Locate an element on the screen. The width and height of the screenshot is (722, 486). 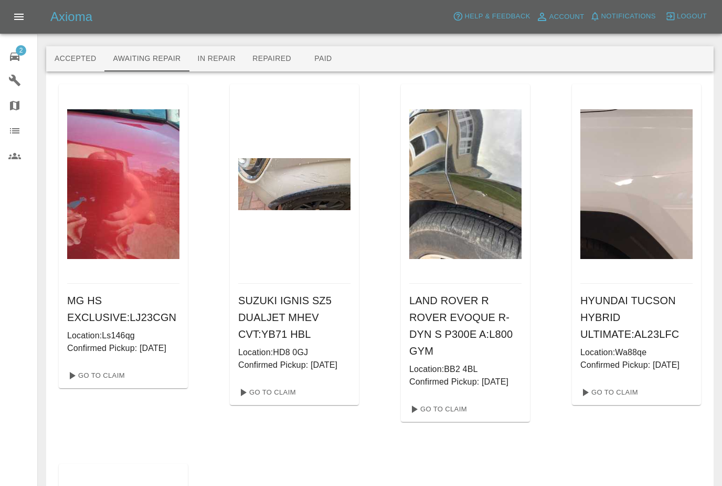
span: Notifications is located at coordinates (629, 16).